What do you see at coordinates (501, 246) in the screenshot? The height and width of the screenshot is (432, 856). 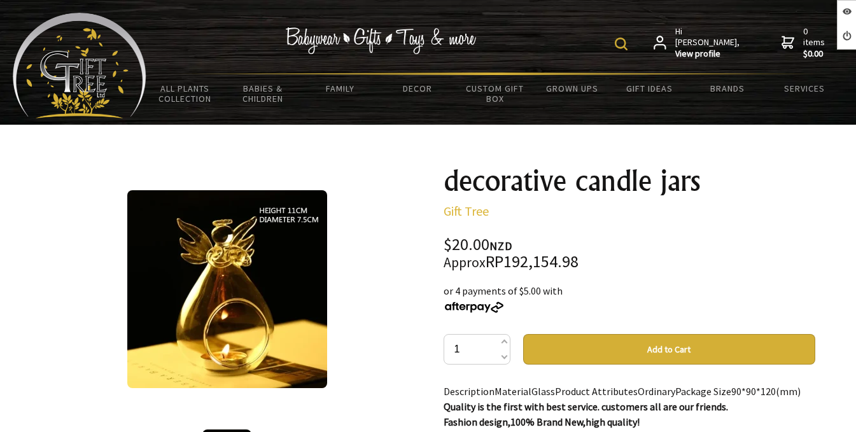 I see `span: NZD` at bounding box center [501, 246].